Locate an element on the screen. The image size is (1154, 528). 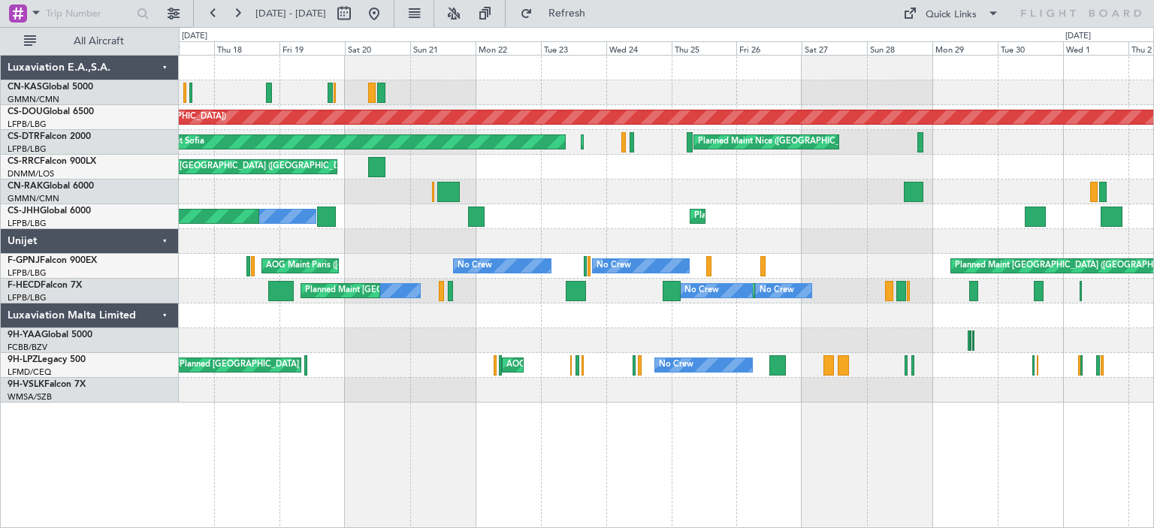
button: All Aircraft is located at coordinates (89, 41).